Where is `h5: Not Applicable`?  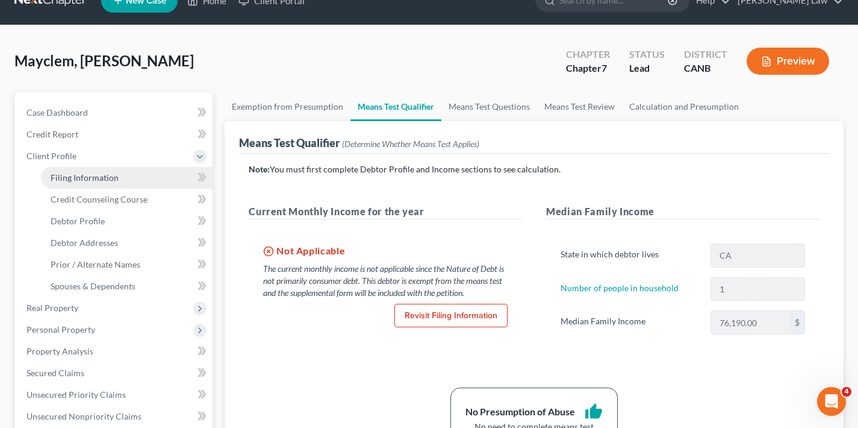
h5: Not Applicable is located at coordinates (386, 251).